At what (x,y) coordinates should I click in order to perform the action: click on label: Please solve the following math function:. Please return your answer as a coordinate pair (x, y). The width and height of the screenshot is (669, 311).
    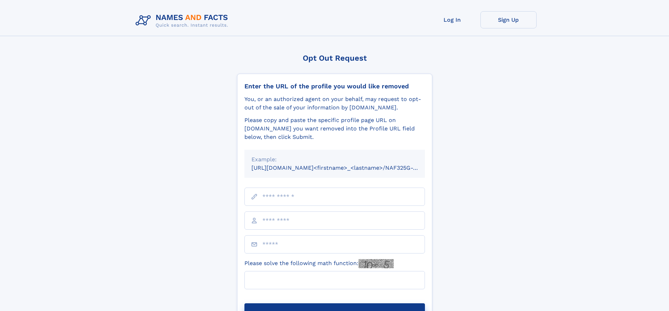
    Looking at the image, I should click on (319, 264).